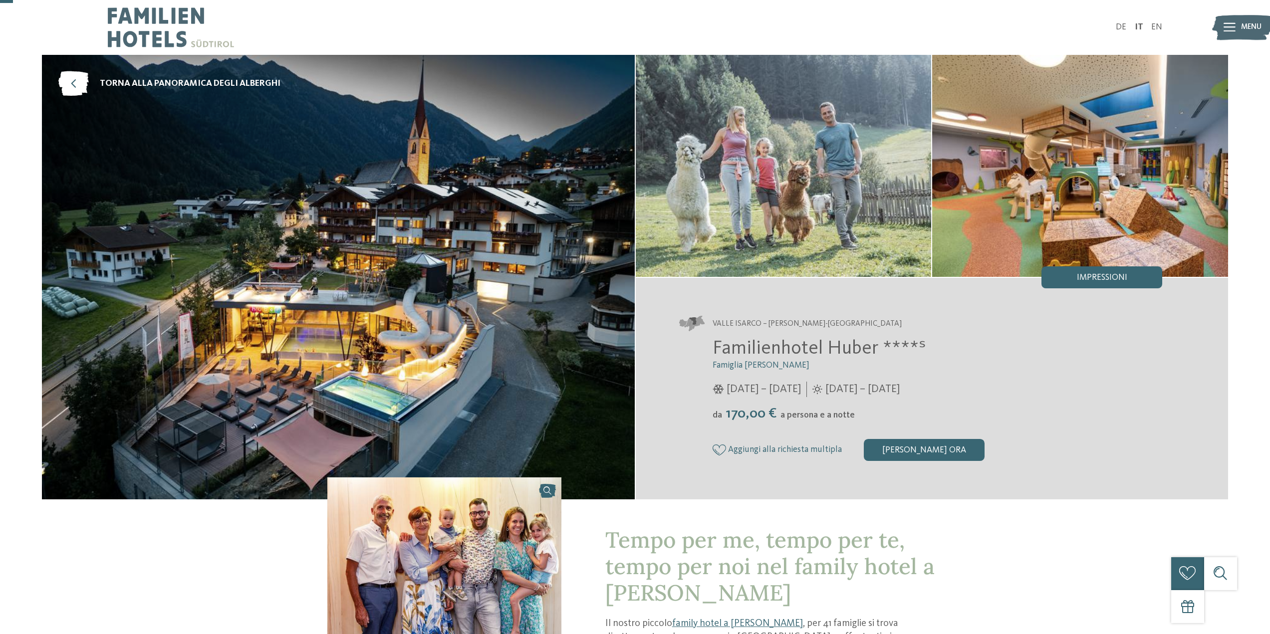  I want to click on i: Orari d'apertura inverno, so click(718, 390).